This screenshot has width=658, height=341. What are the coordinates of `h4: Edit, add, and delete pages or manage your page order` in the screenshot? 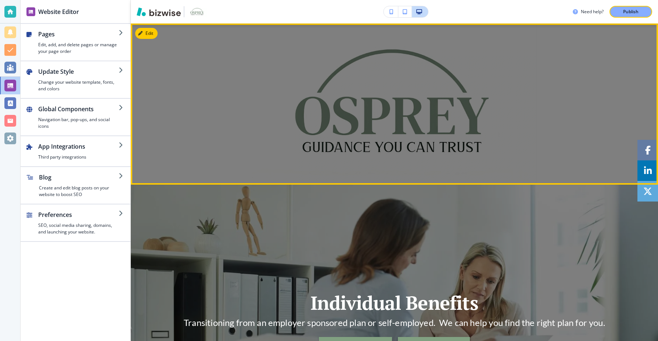 It's located at (78, 48).